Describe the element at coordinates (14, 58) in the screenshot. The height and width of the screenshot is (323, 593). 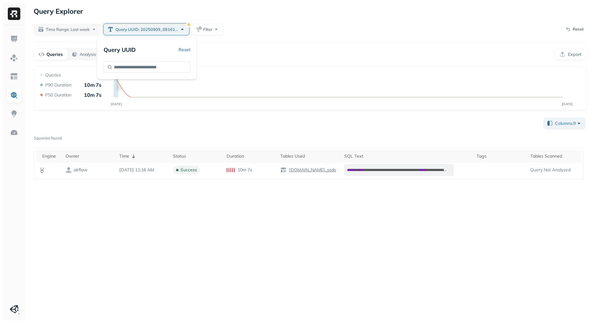
I see `img: Assets` at that location.